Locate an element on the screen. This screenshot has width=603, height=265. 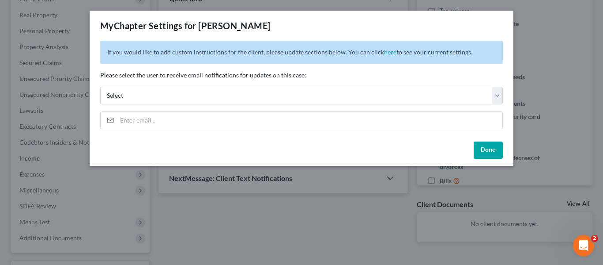
span: 2 is located at coordinates (595, 238).